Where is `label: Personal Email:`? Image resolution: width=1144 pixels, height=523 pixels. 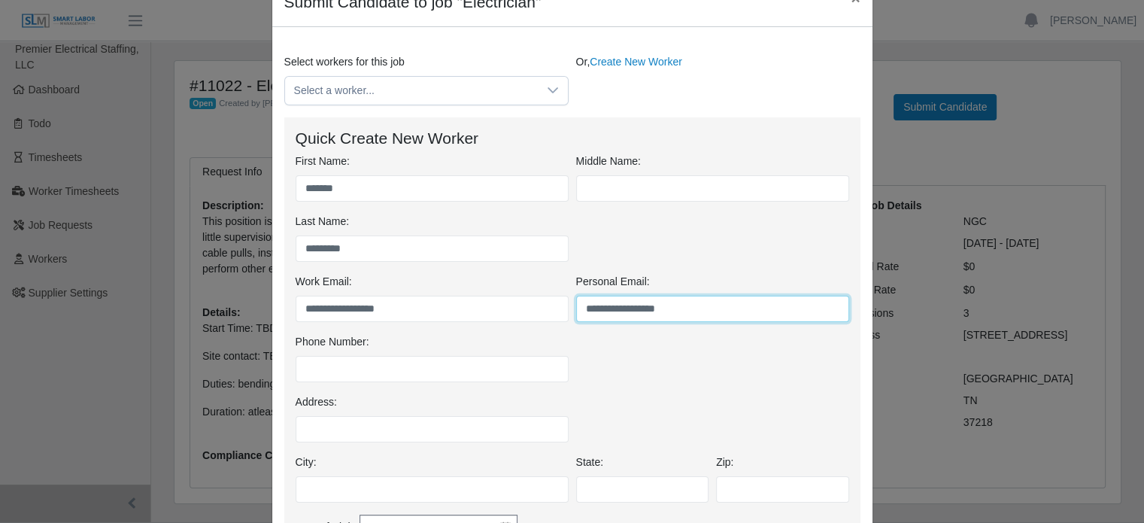 label: Personal Email: is located at coordinates (613, 281).